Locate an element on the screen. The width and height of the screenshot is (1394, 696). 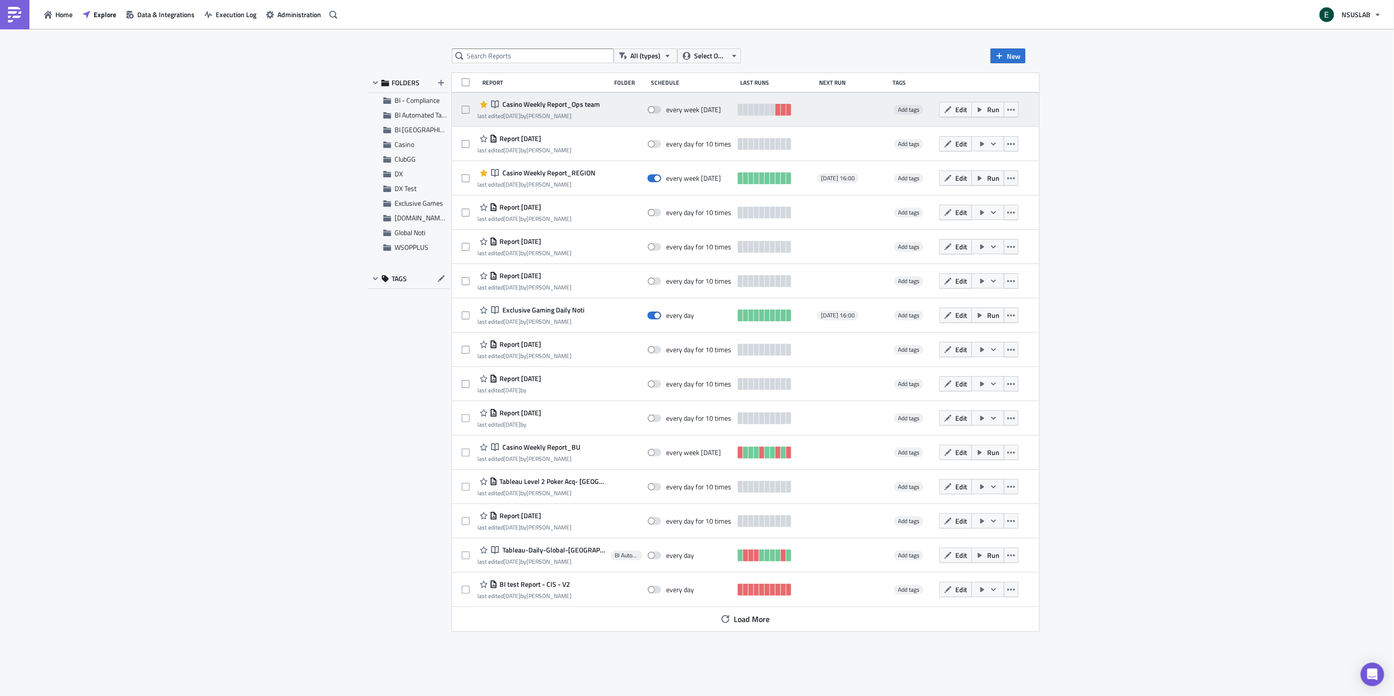
button: Data & Integrations is located at coordinates (160, 14).